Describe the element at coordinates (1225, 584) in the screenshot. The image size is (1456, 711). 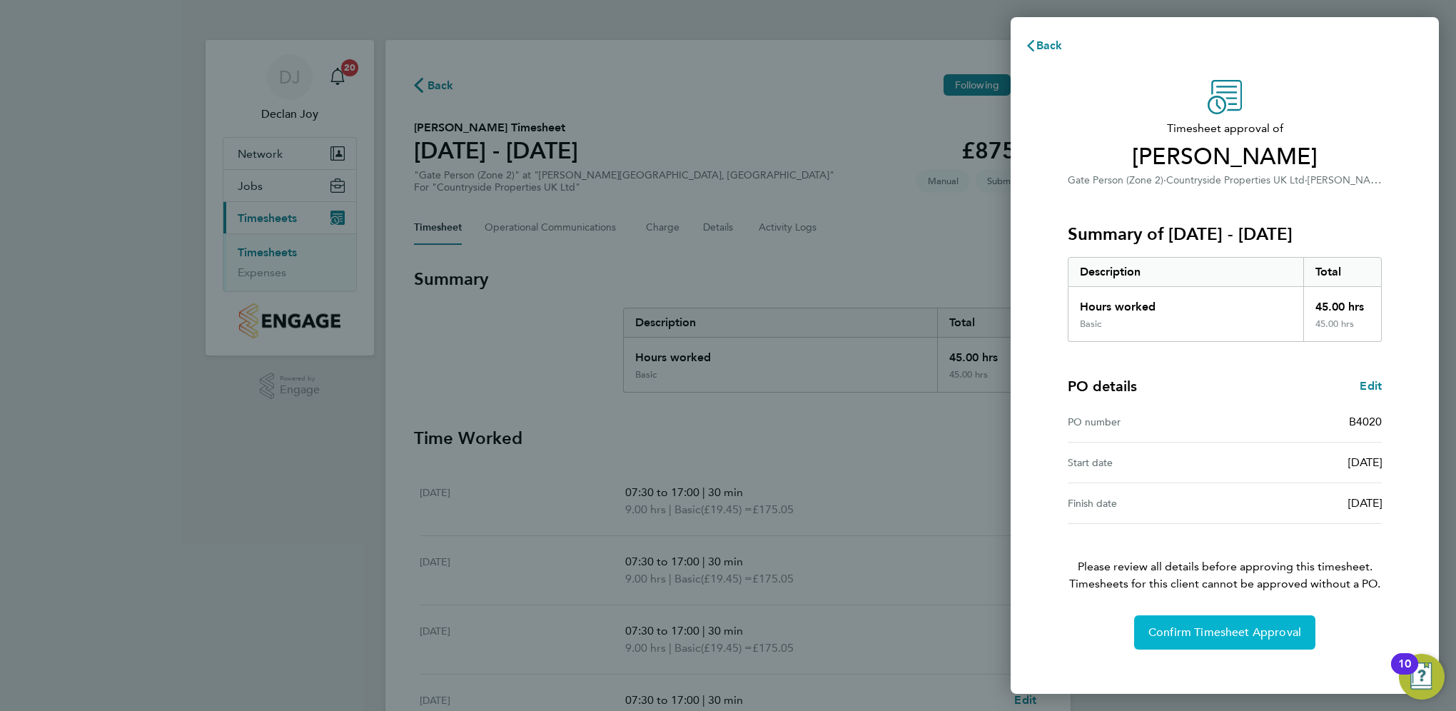
I see `span: Timesheets for this client cannot be approved without a PO.` at that location.